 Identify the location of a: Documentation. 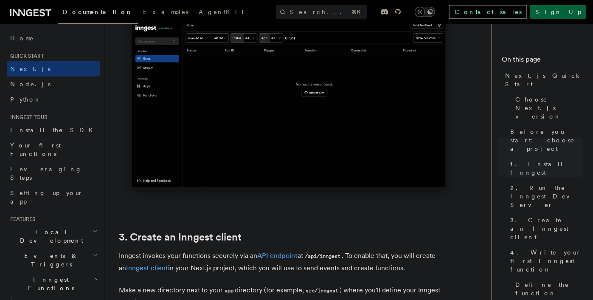
(98, 13).